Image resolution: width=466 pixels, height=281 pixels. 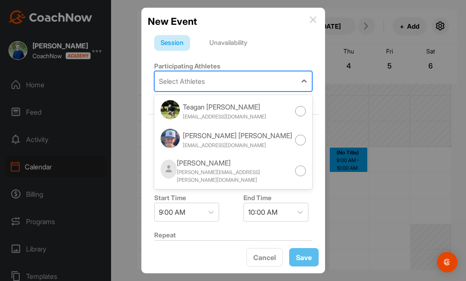 What do you see at coordinates (304, 257) in the screenshot?
I see `button: Save` at bounding box center [304, 257].